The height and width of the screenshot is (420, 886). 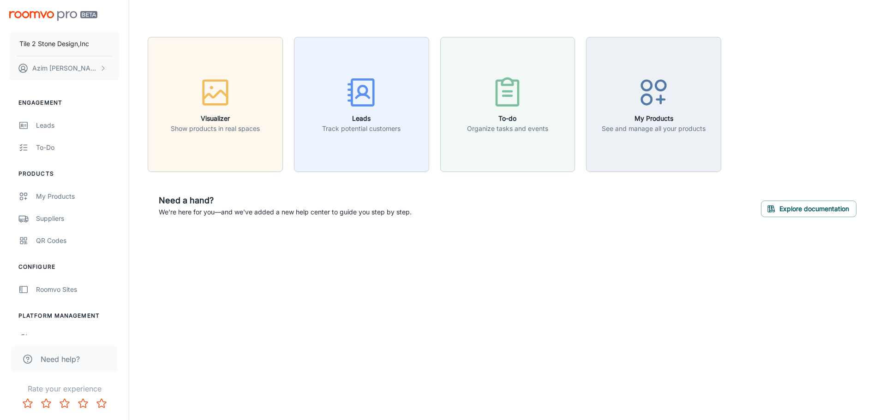 What do you see at coordinates (54, 44) in the screenshot?
I see `p: Tile 2 Stone Design,Inc` at bounding box center [54, 44].